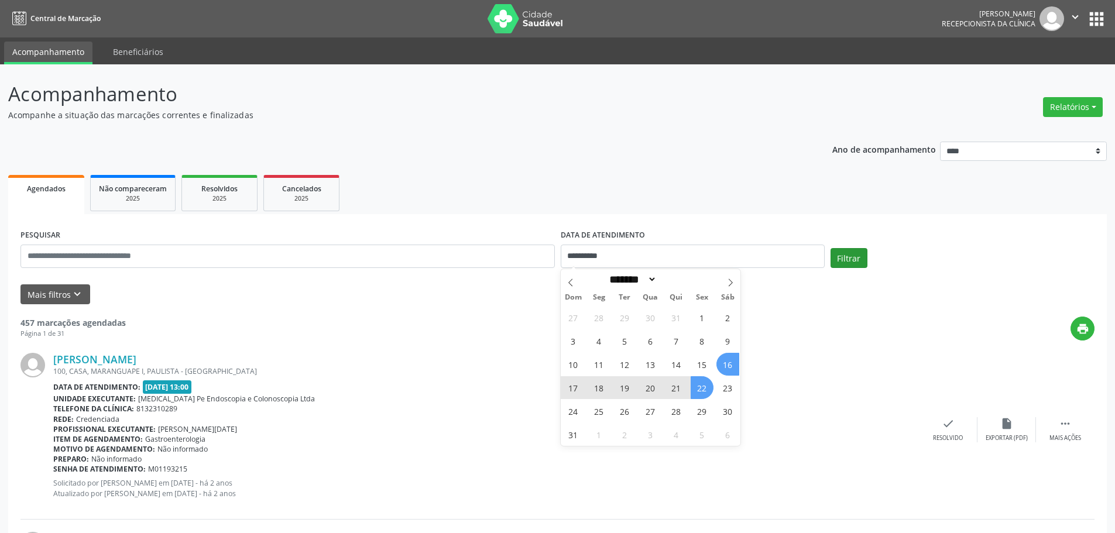 The image size is (1115, 533). What do you see at coordinates (573, 364) in the screenshot?
I see `span: Agosto 10, 2025` at bounding box center [573, 364].